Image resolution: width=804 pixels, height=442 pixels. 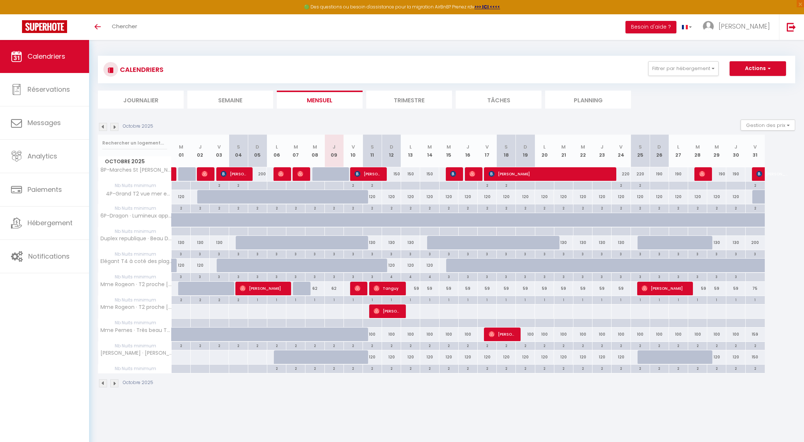 I want to click on th: 24, so click(x=621, y=151).